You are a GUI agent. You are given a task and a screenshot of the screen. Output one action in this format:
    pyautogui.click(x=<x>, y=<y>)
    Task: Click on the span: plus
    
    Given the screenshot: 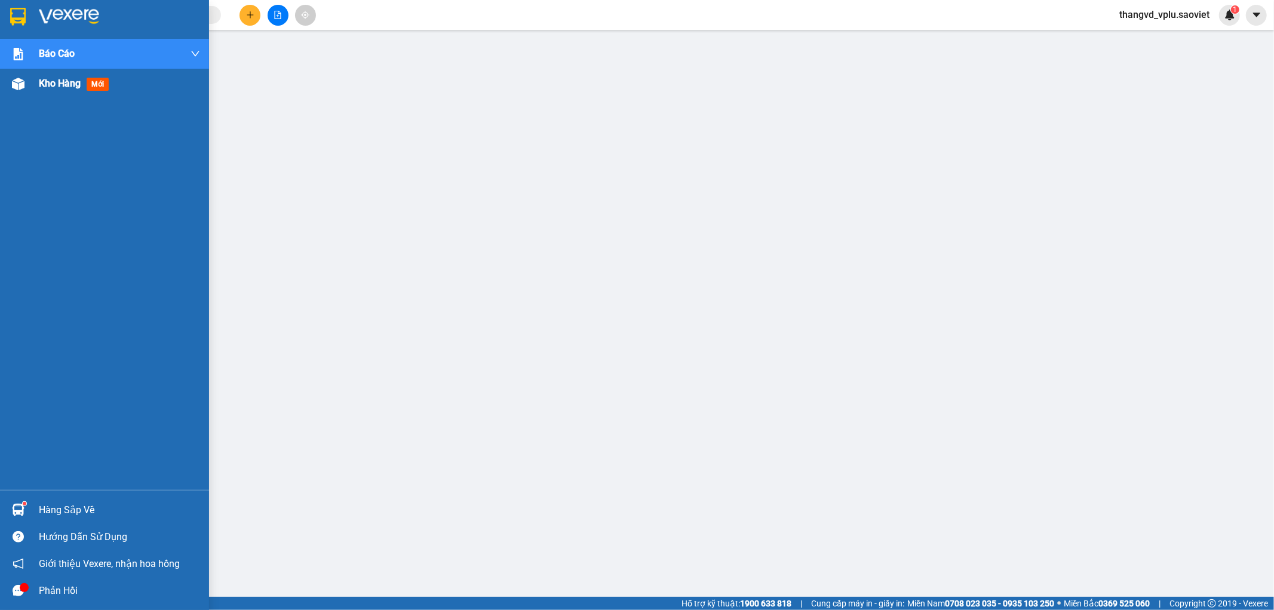 What is the action you would take?
    pyautogui.click(x=250, y=15)
    